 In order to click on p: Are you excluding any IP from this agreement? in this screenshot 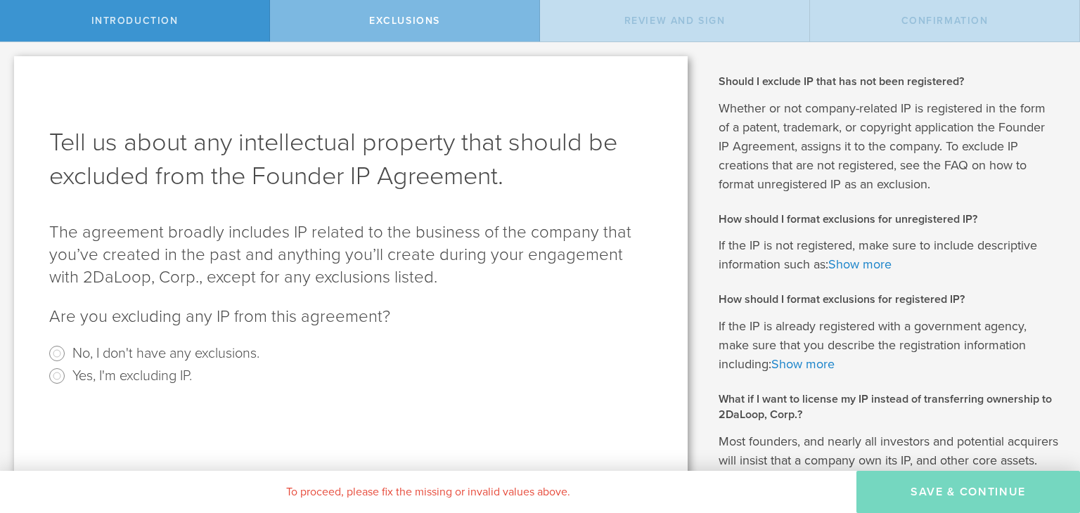, I will do `click(351, 317)`.